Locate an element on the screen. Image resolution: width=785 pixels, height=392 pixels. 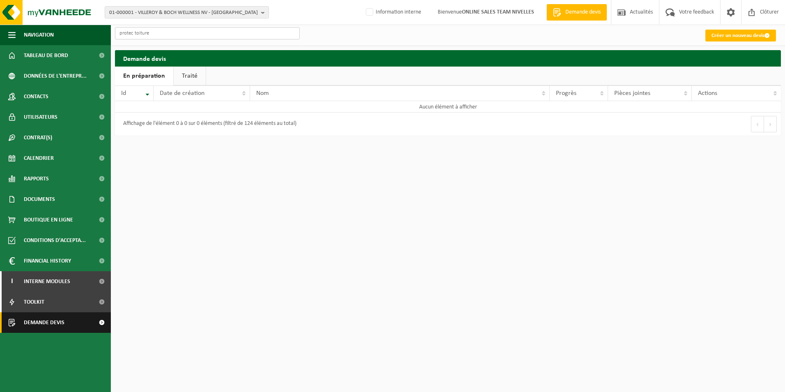
span: Actions is located at coordinates (707, 93).